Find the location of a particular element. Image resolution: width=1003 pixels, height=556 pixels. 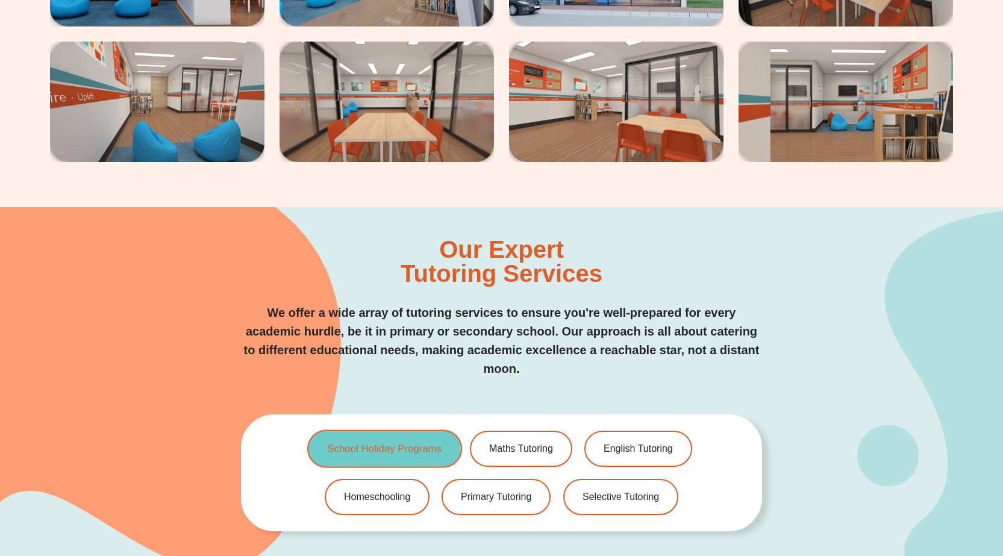

div: Chat Widget is located at coordinates (903, 488).